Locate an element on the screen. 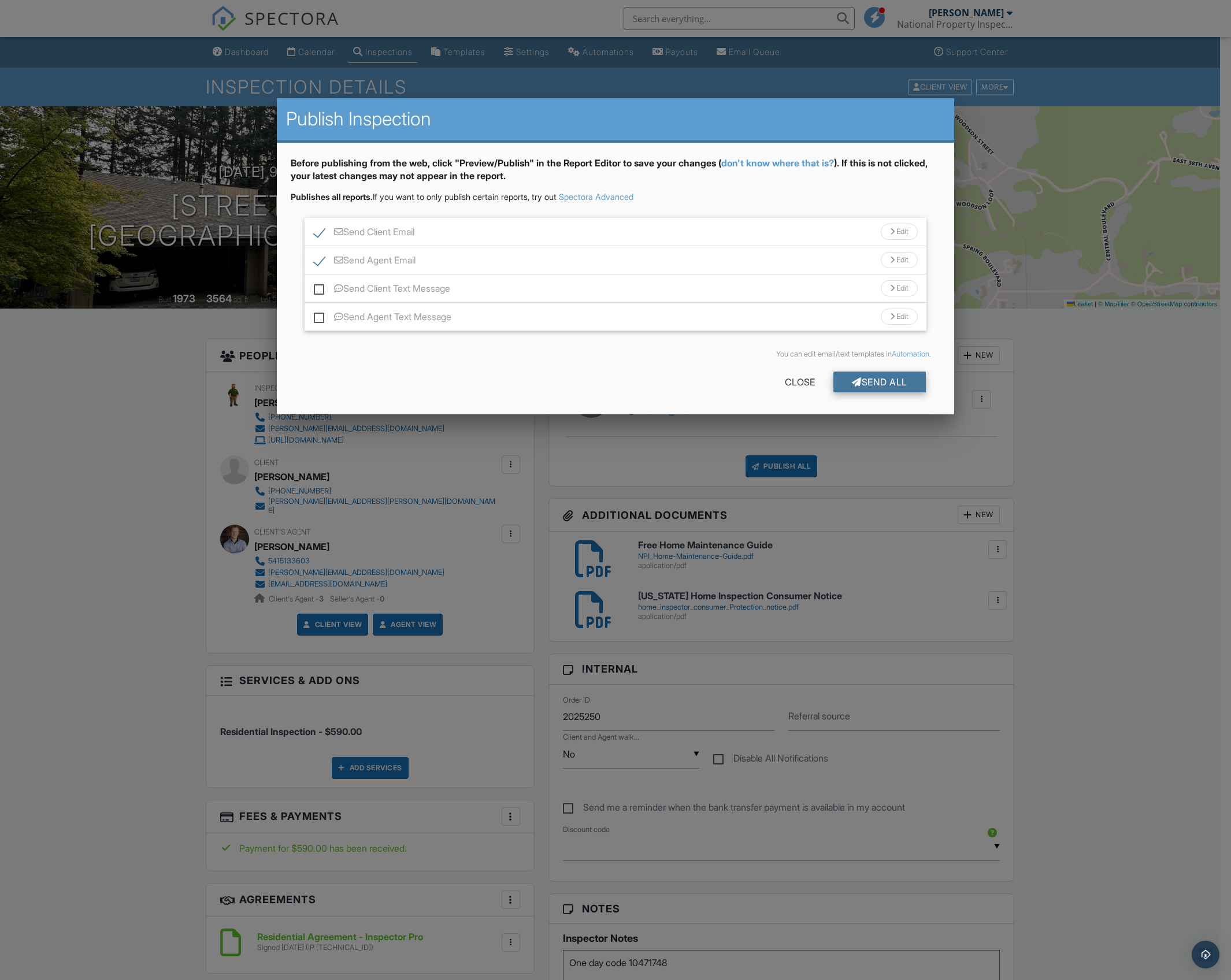 This screenshot has width=1231, height=980. a: don't know where that is? is located at coordinates (778, 163).